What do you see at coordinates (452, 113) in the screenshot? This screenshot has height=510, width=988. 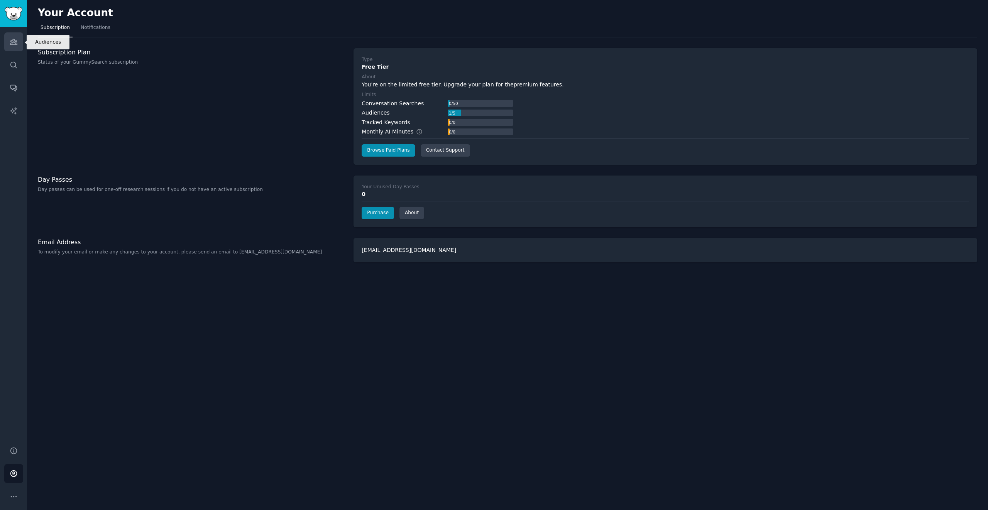 I see `div: 1 / 5` at bounding box center [452, 113].